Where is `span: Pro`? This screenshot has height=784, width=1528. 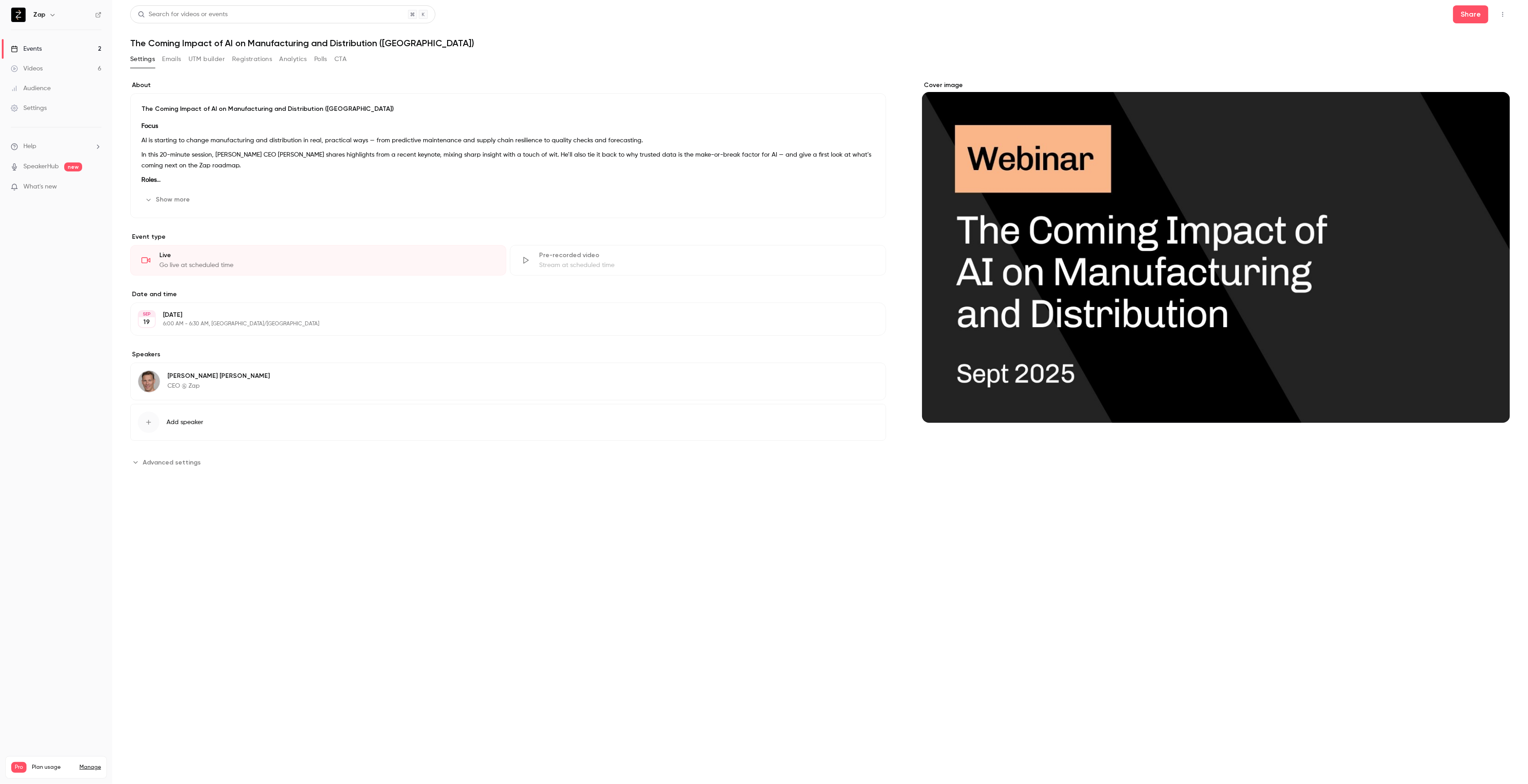 span: Pro is located at coordinates (19, 767).